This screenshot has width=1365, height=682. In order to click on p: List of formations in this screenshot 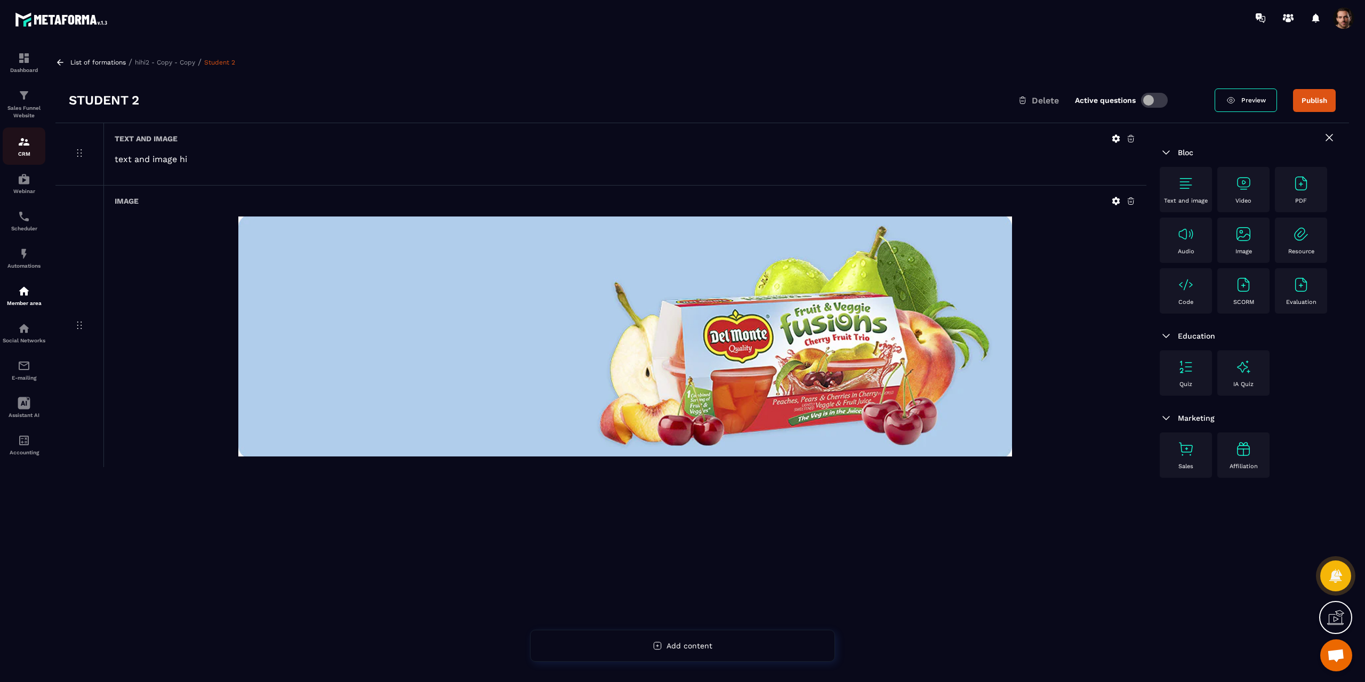, I will do `click(98, 62)`.